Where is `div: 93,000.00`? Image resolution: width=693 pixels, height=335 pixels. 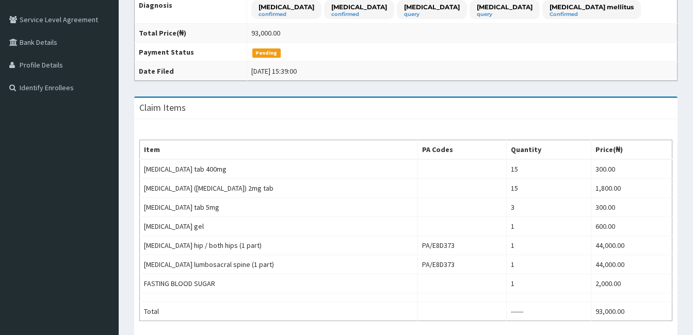
div: 93,000.00 is located at coordinates (266, 33).